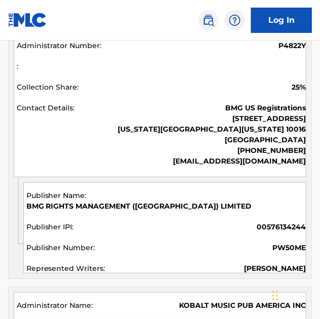 The height and width of the screenshot is (319, 320). I want to click on span: 25%, so click(299, 87).